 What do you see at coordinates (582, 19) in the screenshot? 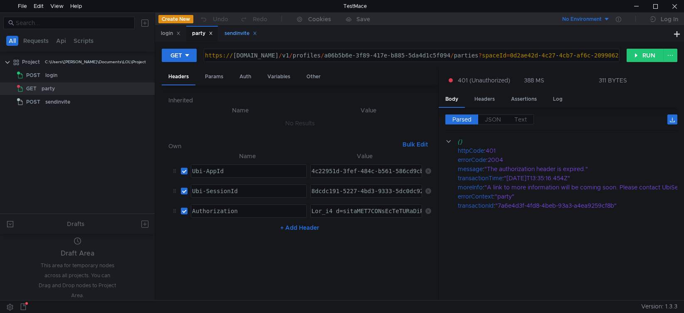
I see `div: No Environment` at bounding box center [582, 19].